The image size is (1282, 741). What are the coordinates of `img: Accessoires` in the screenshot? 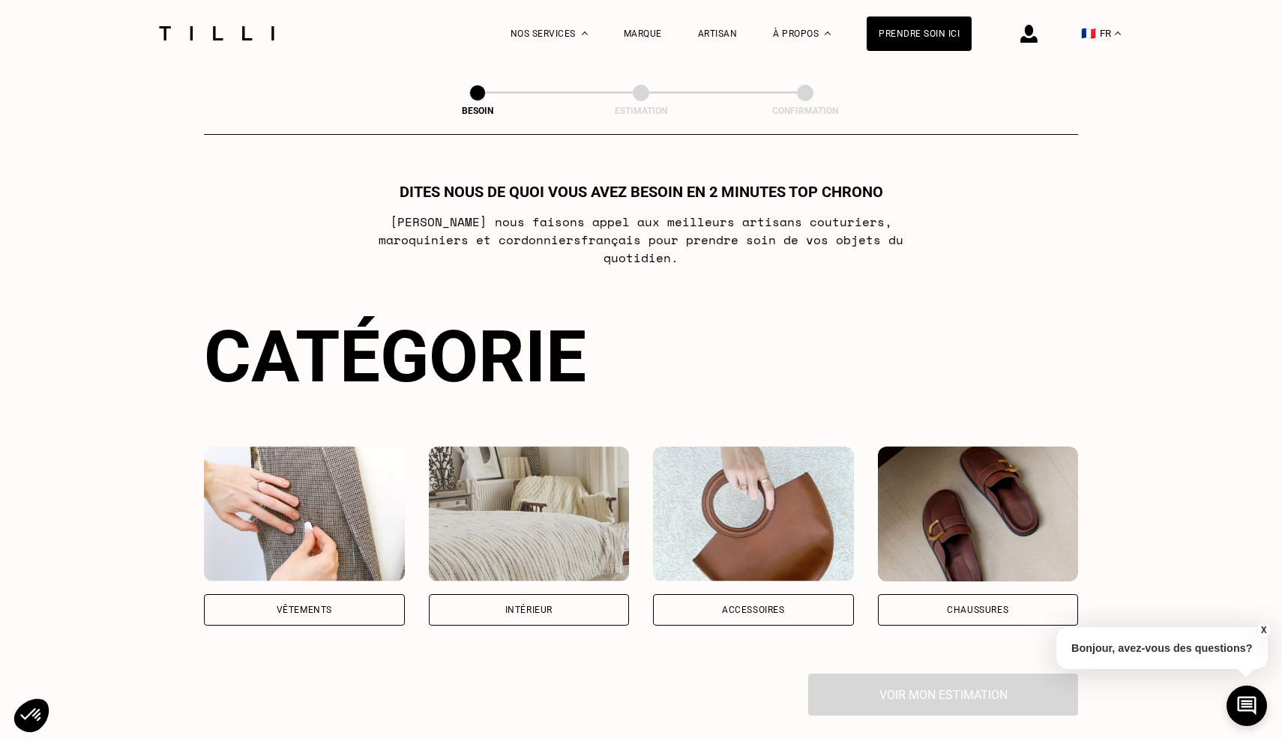 It's located at (753, 514).